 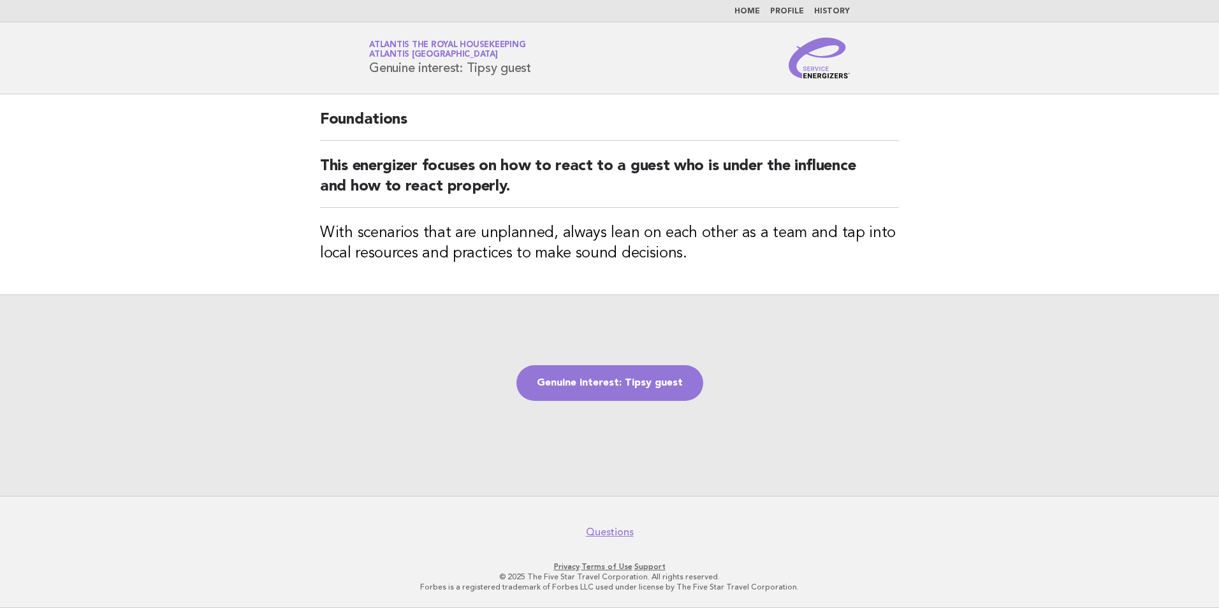 What do you see at coordinates (567, 567) in the screenshot?
I see `a: Privacy` at bounding box center [567, 567].